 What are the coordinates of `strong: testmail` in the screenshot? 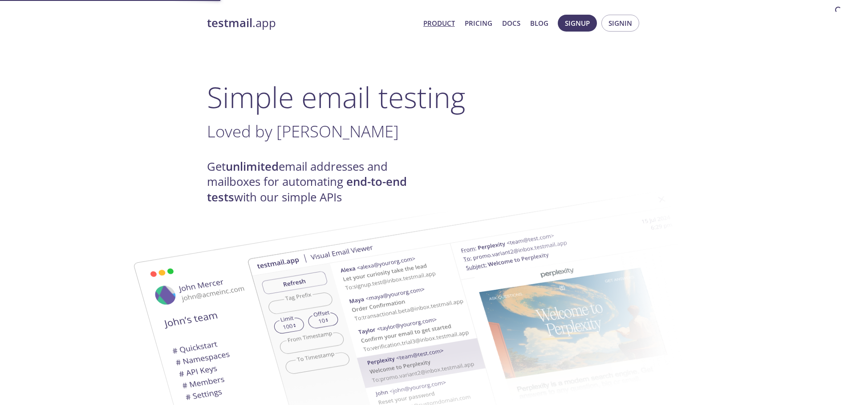 It's located at (230, 23).